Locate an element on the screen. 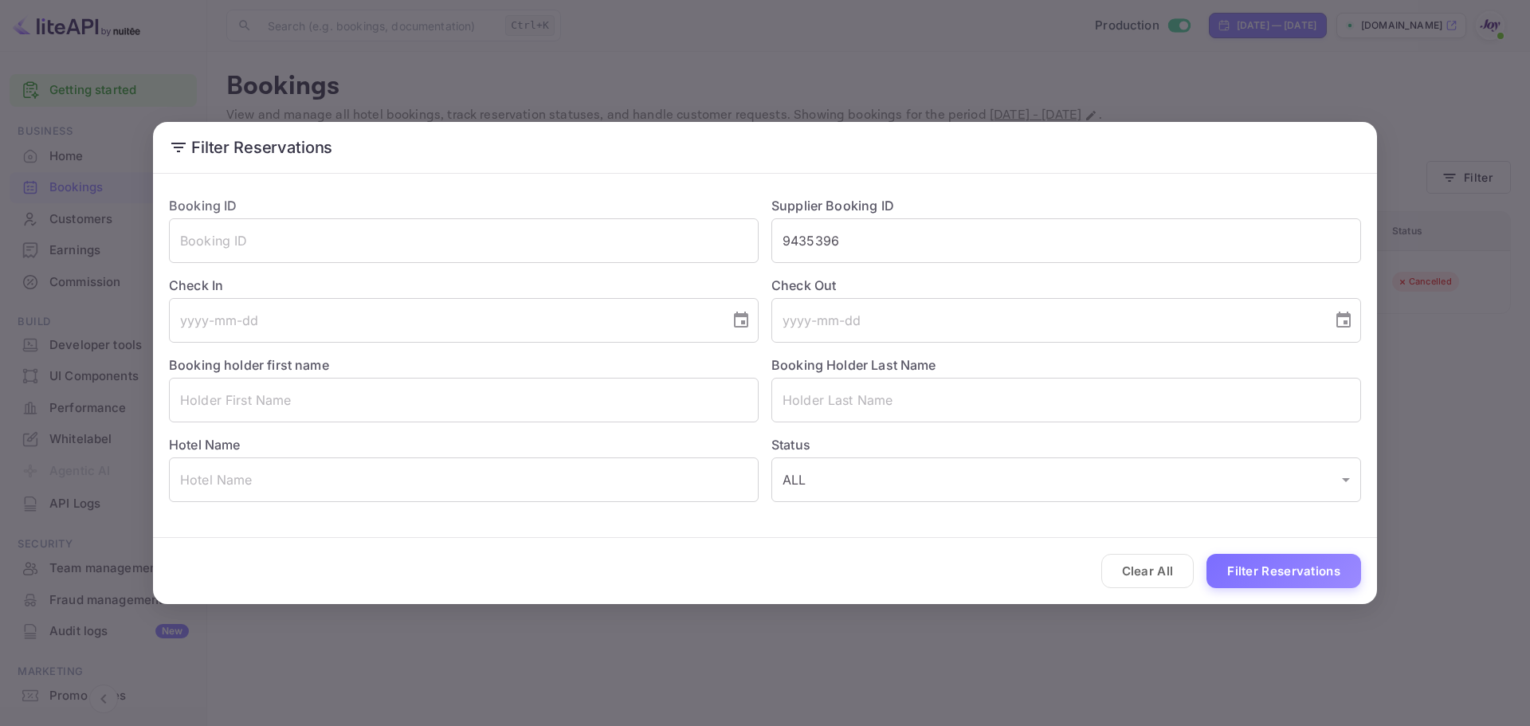  input: Booking ID is located at coordinates (464, 241).